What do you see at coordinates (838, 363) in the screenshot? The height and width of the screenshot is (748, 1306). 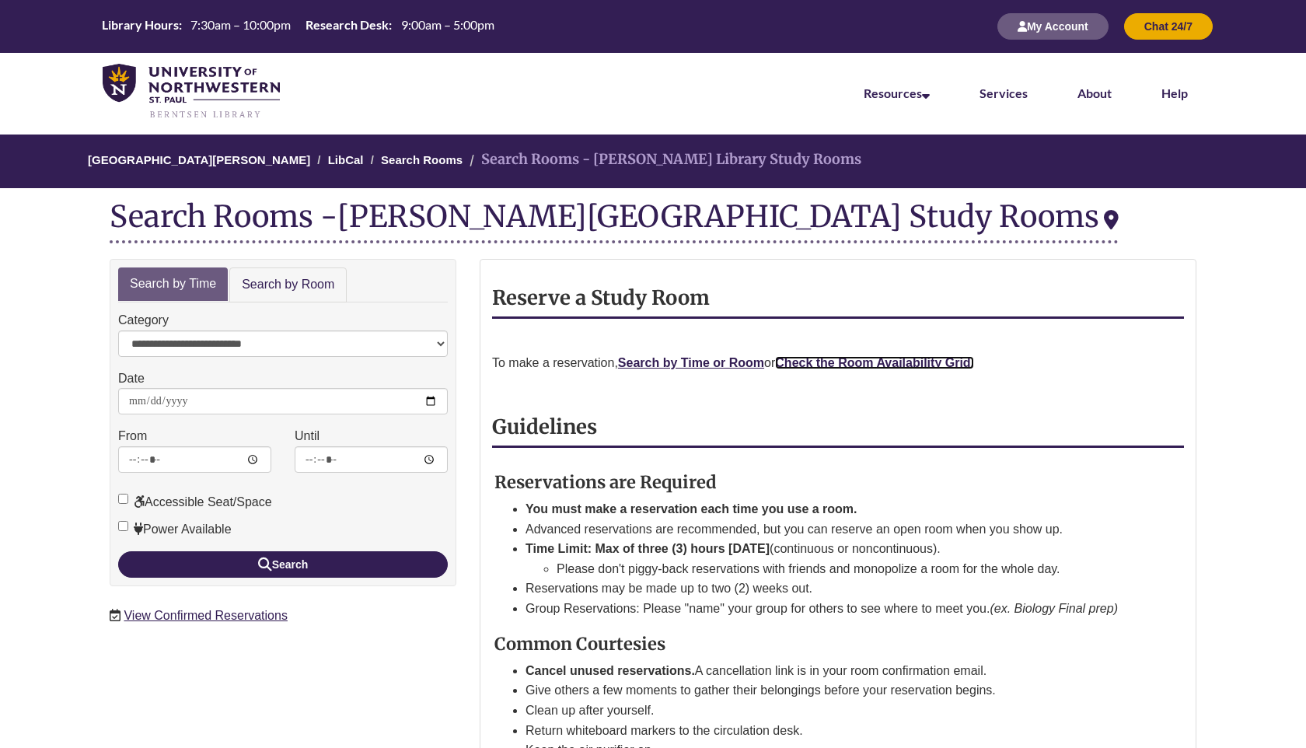 I see `p: To make a reservation, or` at bounding box center [838, 363].